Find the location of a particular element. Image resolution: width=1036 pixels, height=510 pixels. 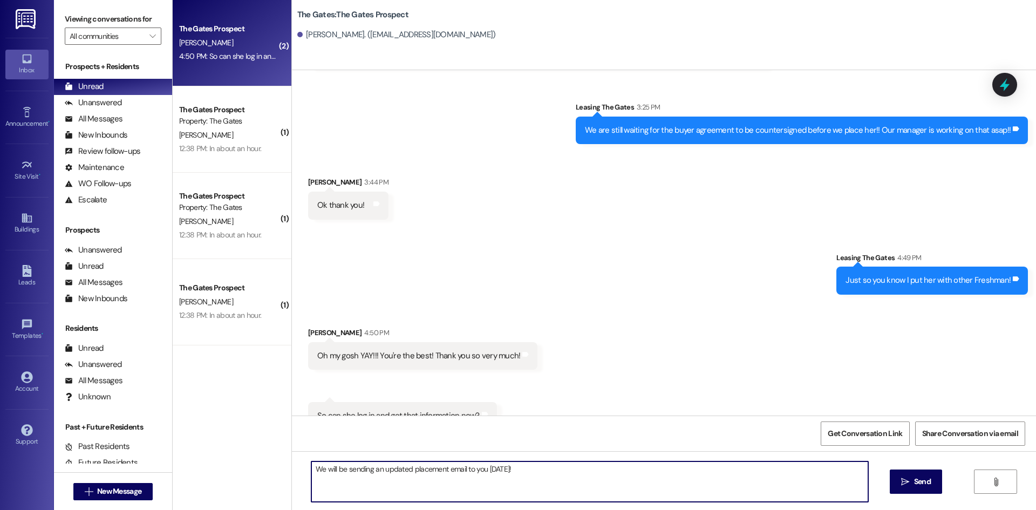

div: Residents is located at coordinates (113, 328).